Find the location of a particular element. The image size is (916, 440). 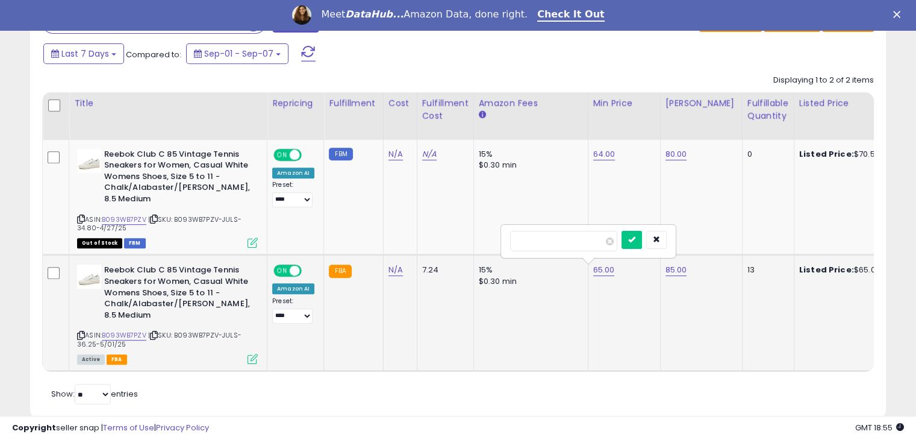

div: Fulfillment is located at coordinates (353, 103).